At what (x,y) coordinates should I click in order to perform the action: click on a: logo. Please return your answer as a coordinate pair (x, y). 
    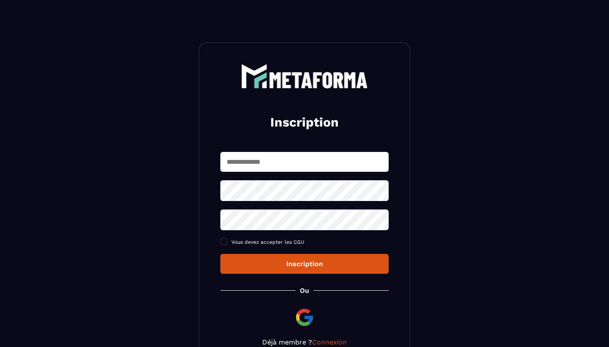
    Looking at the image, I should click on (305, 76).